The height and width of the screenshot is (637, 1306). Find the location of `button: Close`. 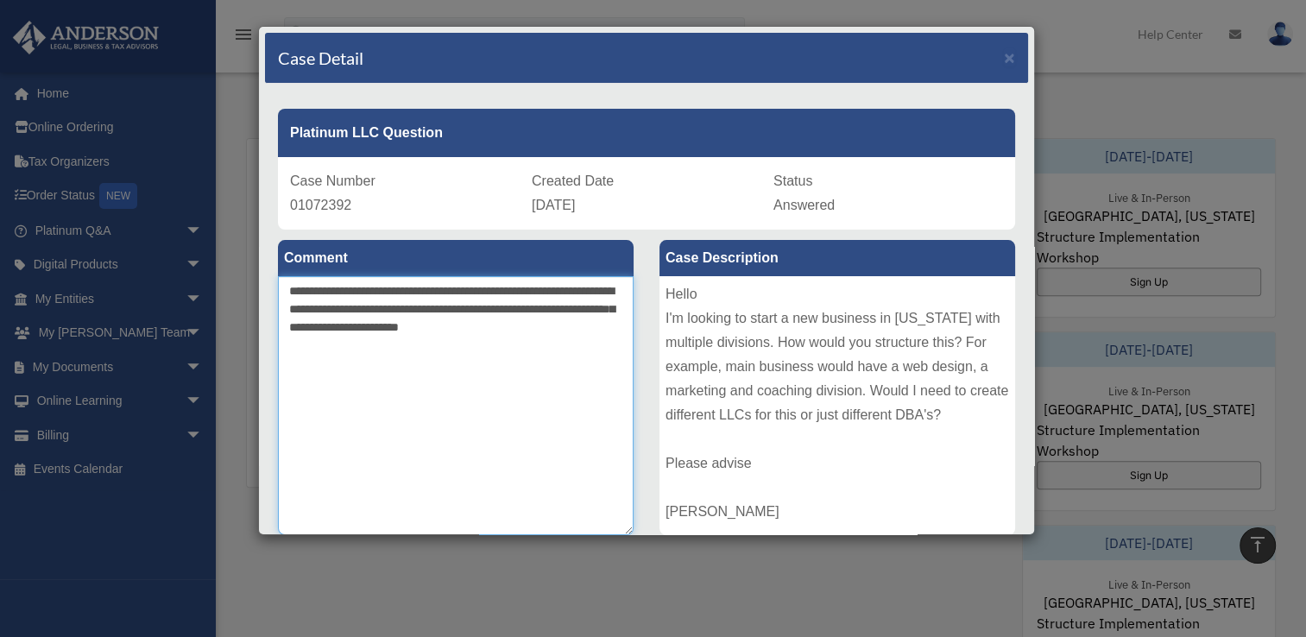

button: Close is located at coordinates (1009, 57).